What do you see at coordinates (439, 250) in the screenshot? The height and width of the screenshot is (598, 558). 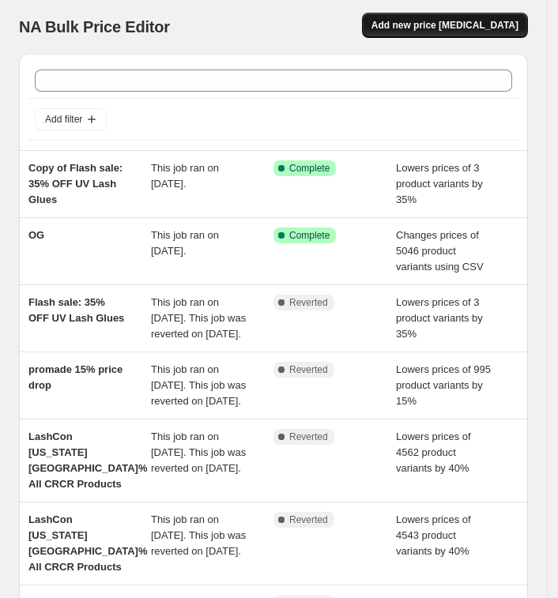 I see `span: Changes prices of 5046 product variants using CSV` at bounding box center [439, 250].